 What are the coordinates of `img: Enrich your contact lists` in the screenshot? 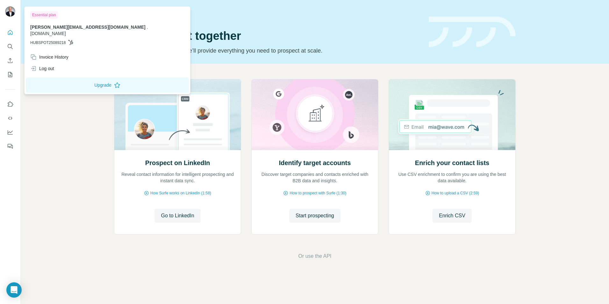 It's located at (452, 115).